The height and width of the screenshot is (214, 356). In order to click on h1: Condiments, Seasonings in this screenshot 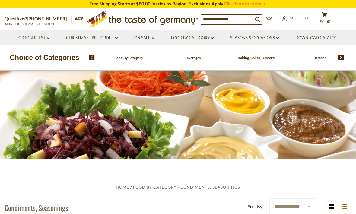, I will do `click(36, 208)`.